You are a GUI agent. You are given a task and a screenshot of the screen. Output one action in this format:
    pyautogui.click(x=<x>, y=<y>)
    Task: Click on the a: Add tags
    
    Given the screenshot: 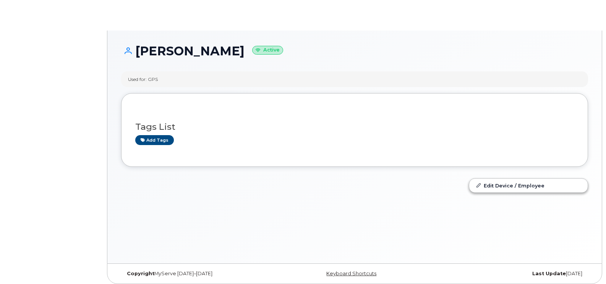 What is the action you would take?
    pyautogui.click(x=154, y=140)
    